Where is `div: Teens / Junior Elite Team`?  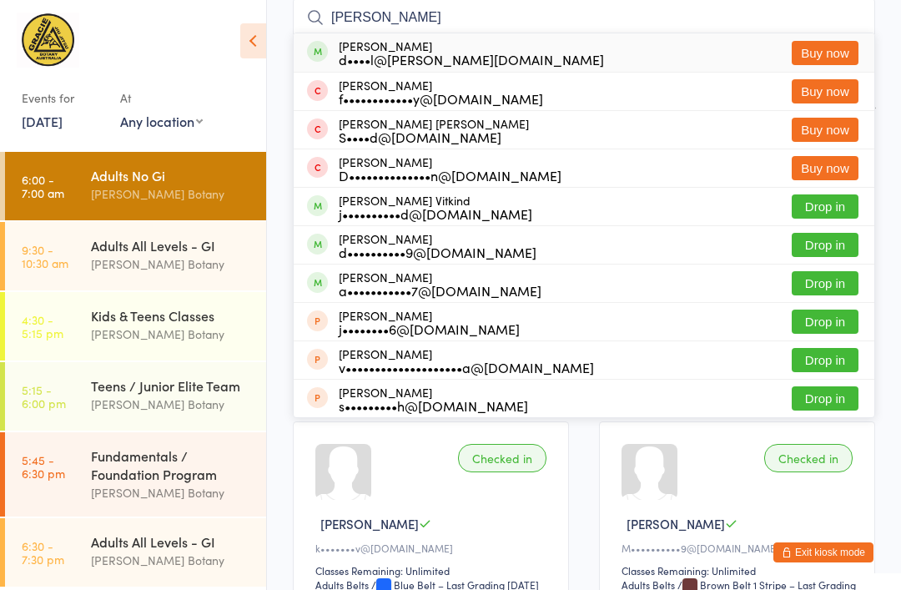
div: Teens / Junior Elite Team is located at coordinates (171, 385).